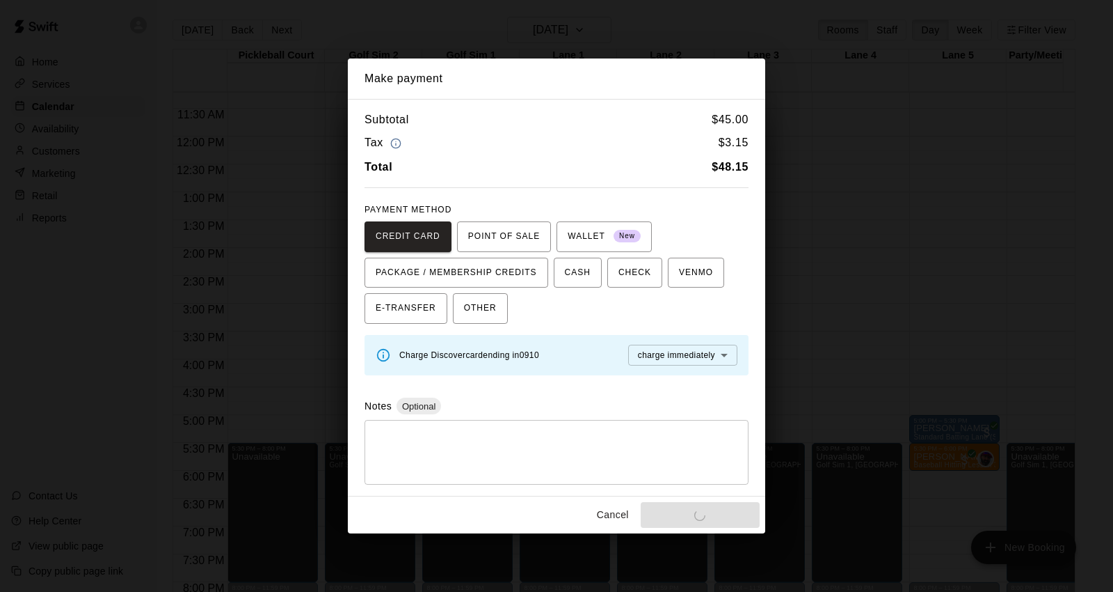 The width and height of the screenshot is (1113, 592). Describe the element at coordinates (730, 120) in the screenshot. I see `h6: $ 45.00` at that location.